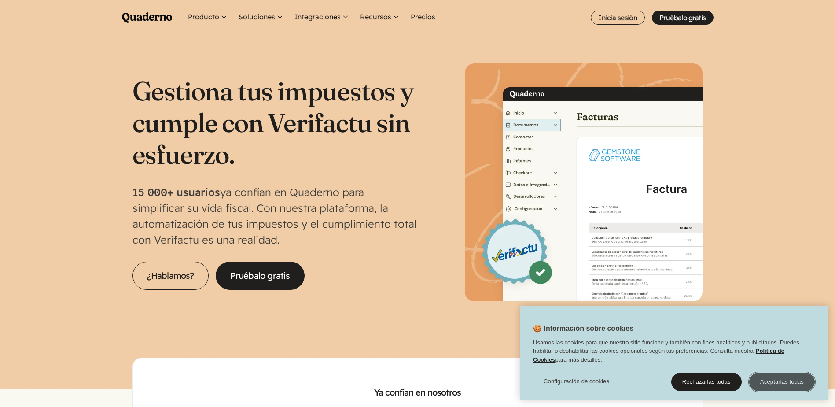 This screenshot has height=407, width=835. Describe the element at coordinates (170, 275) in the screenshot. I see `a: ¿Hablamos?` at that location.